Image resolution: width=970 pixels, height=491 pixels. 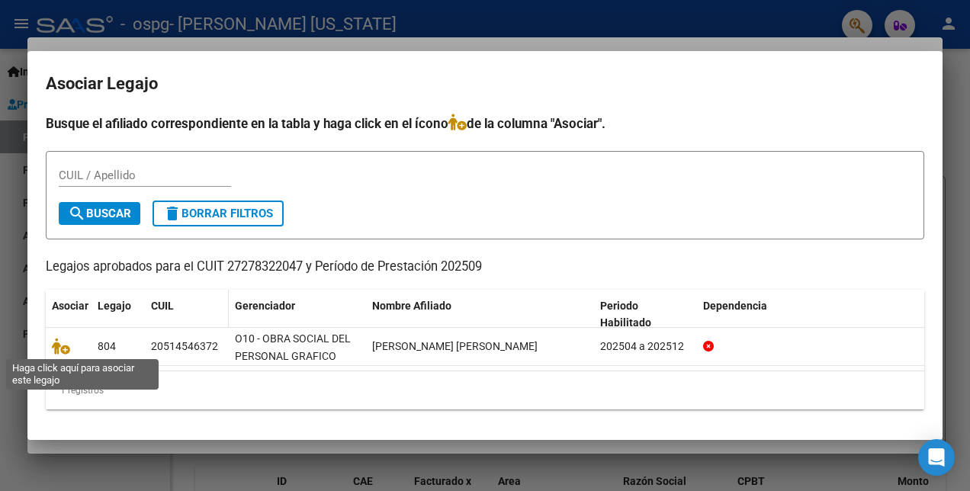 I want to click on span: Borrar Filtros, so click(x=218, y=214).